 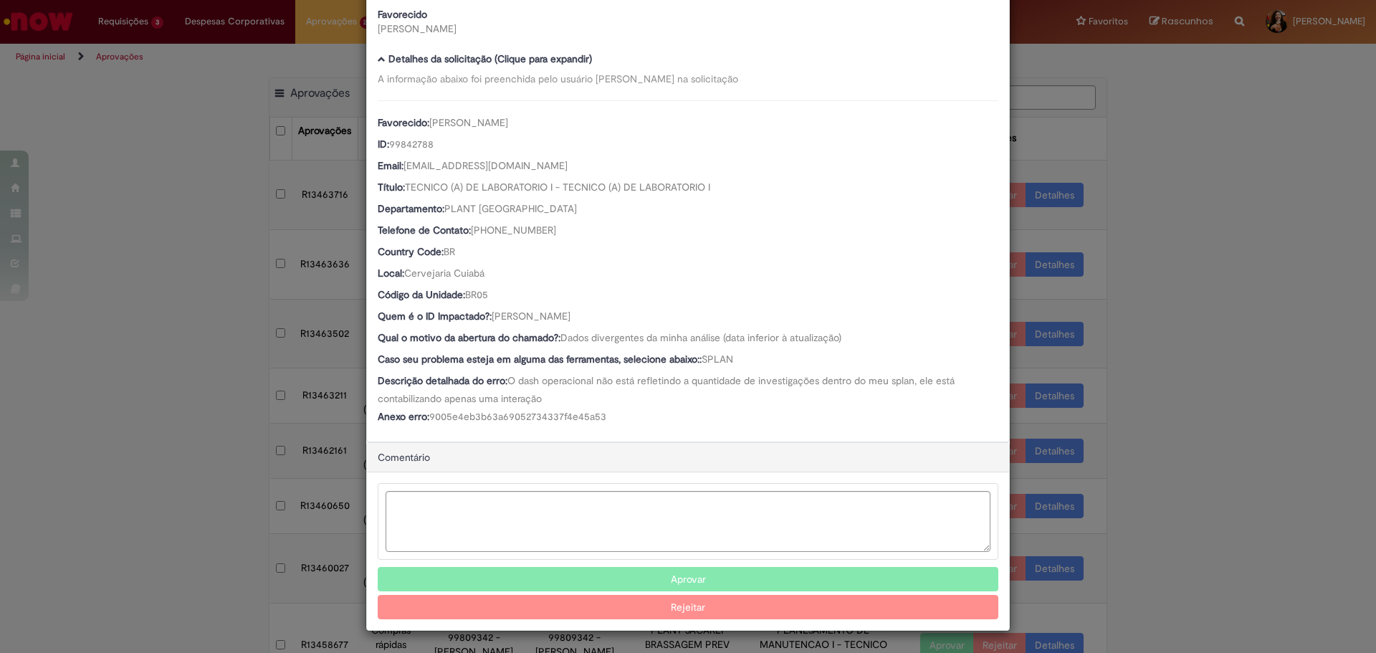 What do you see at coordinates (391, 273) in the screenshot?
I see `b: Local:` at bounding box center [391, 273].